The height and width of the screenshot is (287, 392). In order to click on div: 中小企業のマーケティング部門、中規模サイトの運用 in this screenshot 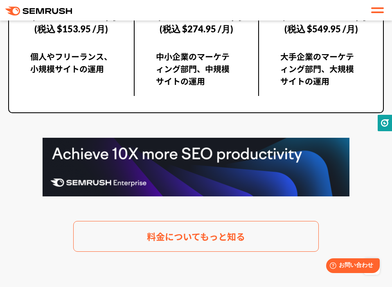, I will do `click(197, 73)`.